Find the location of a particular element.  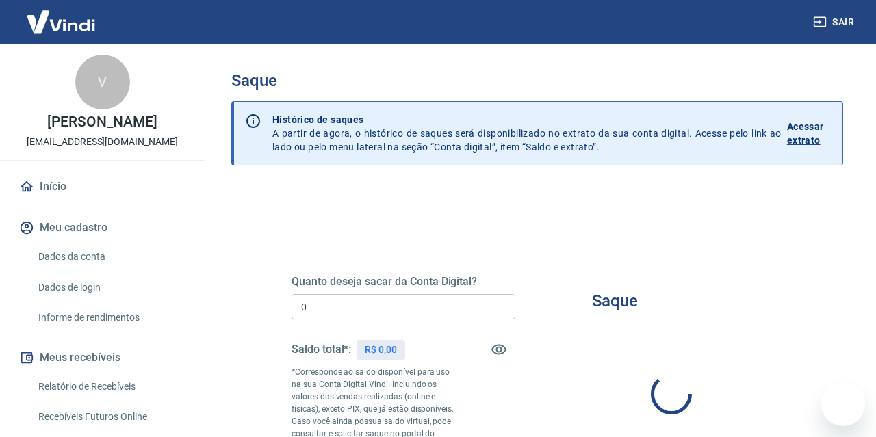

p: A partir de agora, o histórico de saques será disponibilizado no extrato da sua conta digital. Ac... is located at coordinates (527, 133).